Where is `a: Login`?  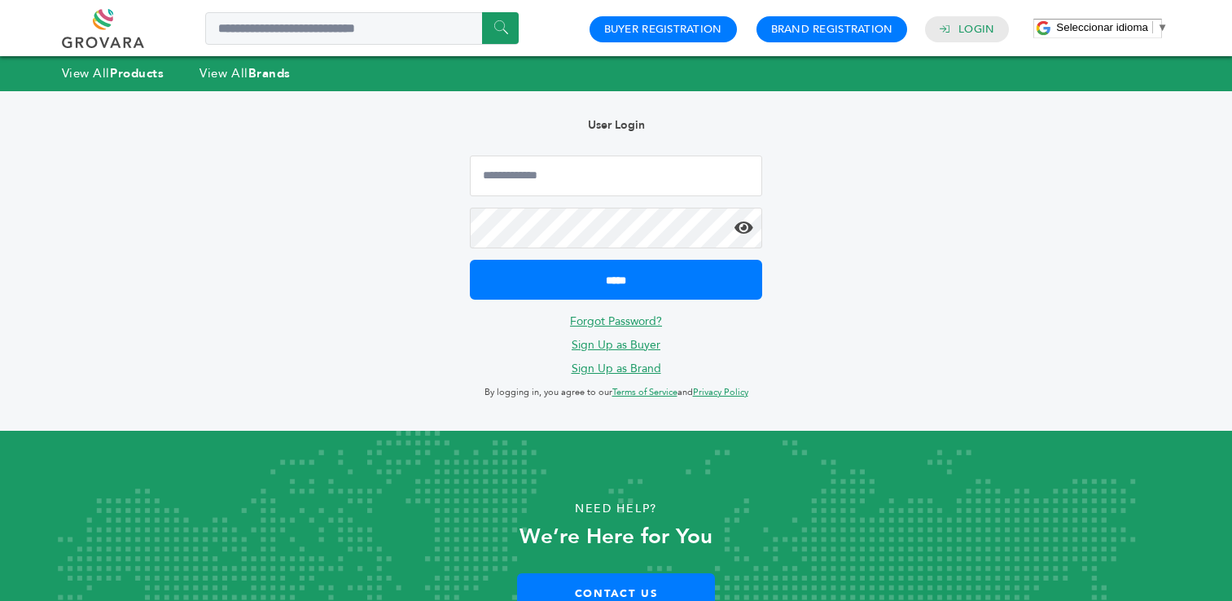
a: Login is located at coordinates (977, 29).